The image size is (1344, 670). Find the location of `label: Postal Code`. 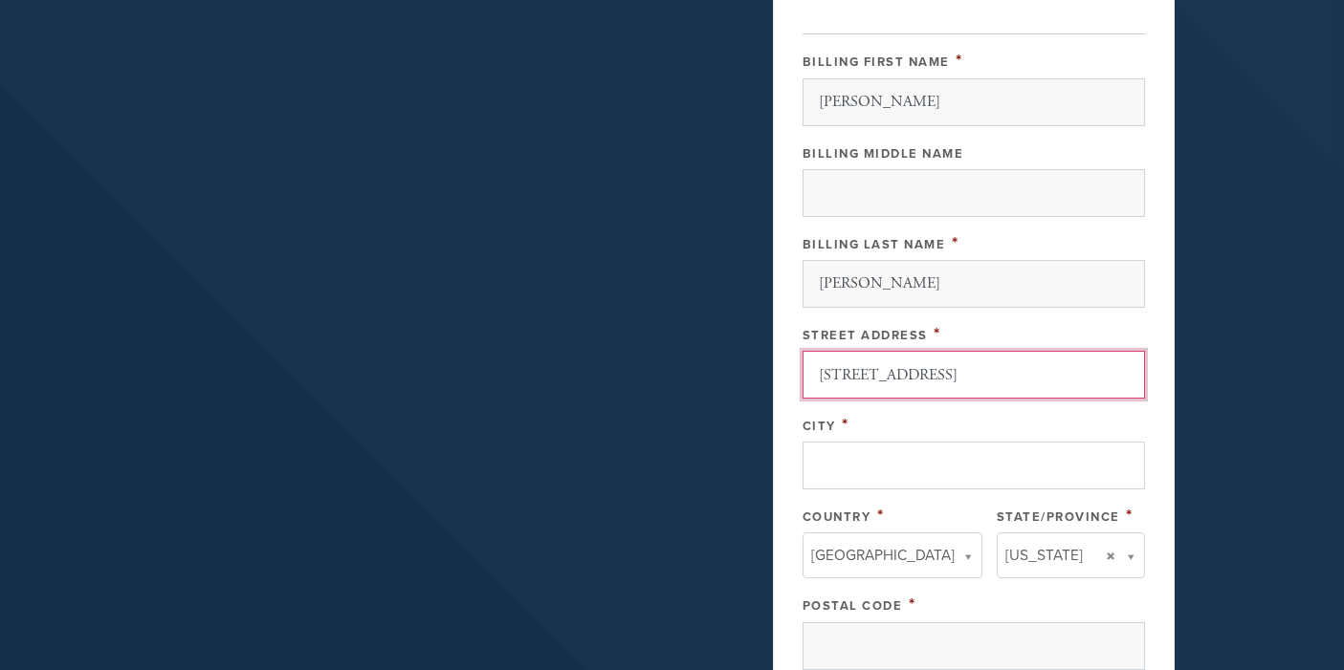

label: Postal Code is located at coordinates (852, 606).